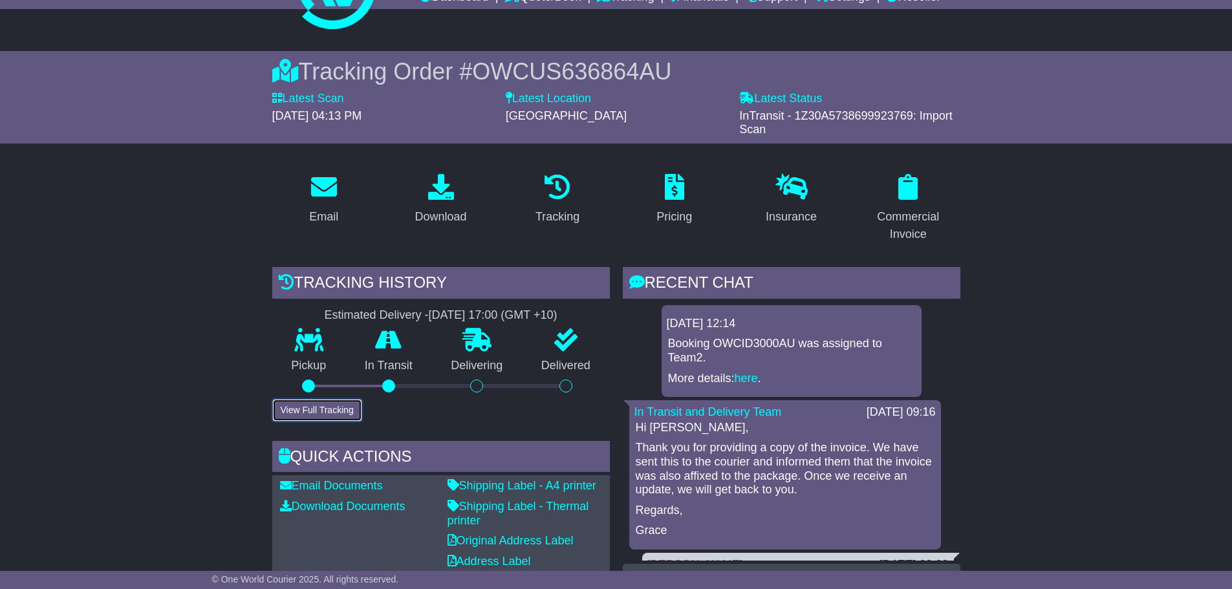  I want to click on a: Address Label, so click(489, 561).